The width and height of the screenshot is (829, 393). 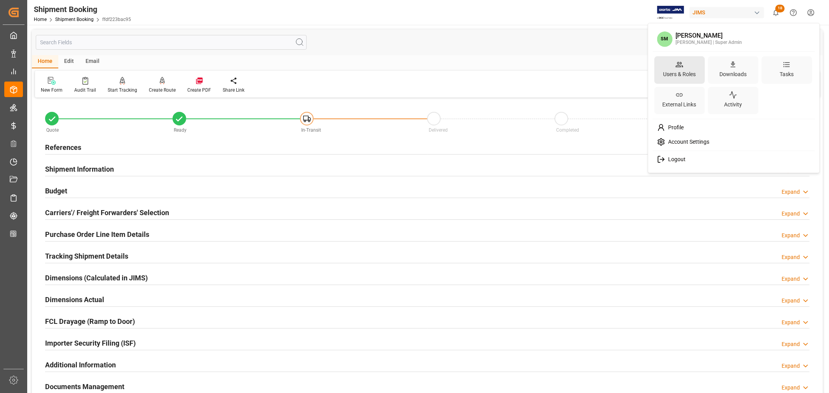 What do you see at coordinates (733, 74) in the screenshot?
I see `div: Downloads` at bounding box center [733, 74].